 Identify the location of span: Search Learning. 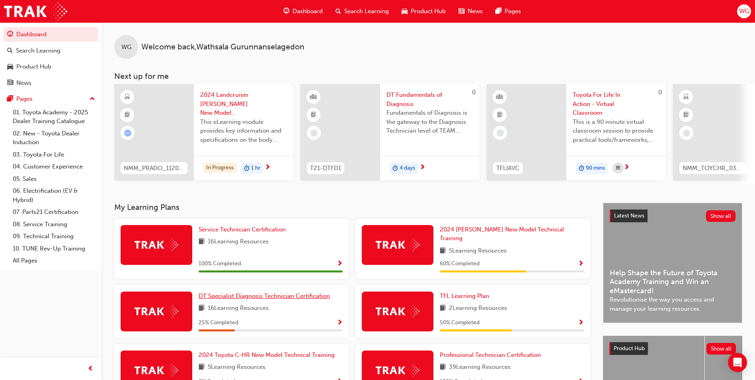
(366, 11).